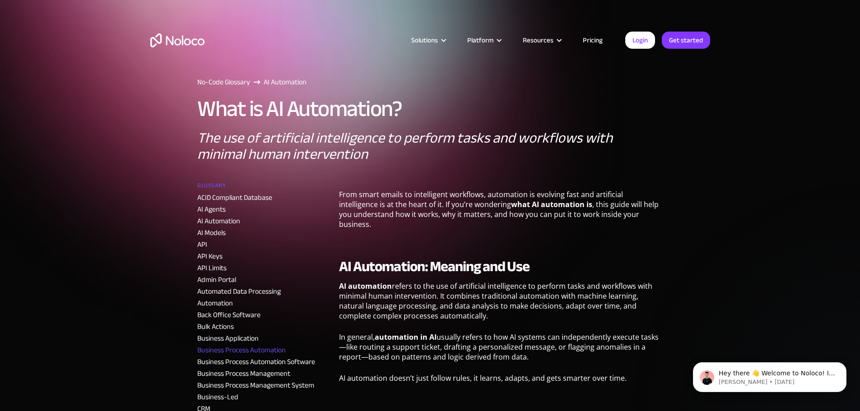 This screenshot has height=411, width=860. I want to click on a: Back Office Software, so click(229, 315).